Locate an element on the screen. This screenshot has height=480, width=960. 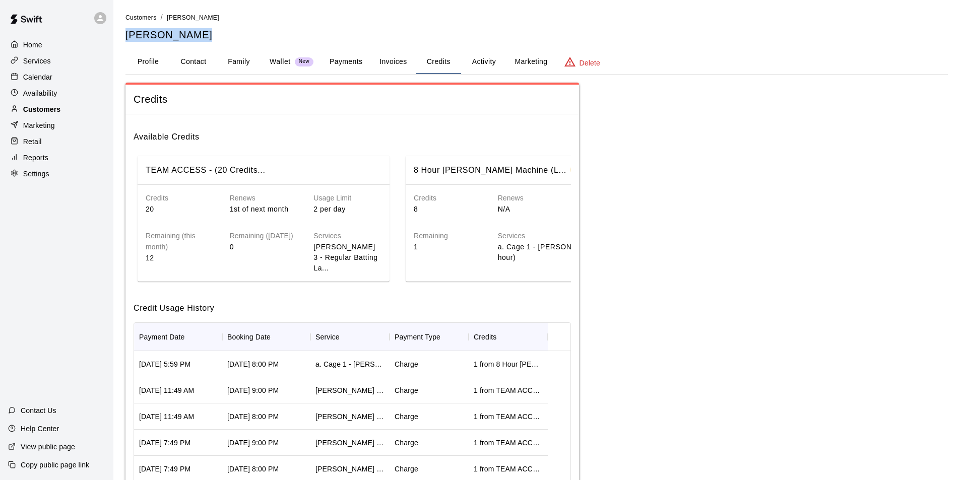
a: Reports is located at coordinates (56, 158).